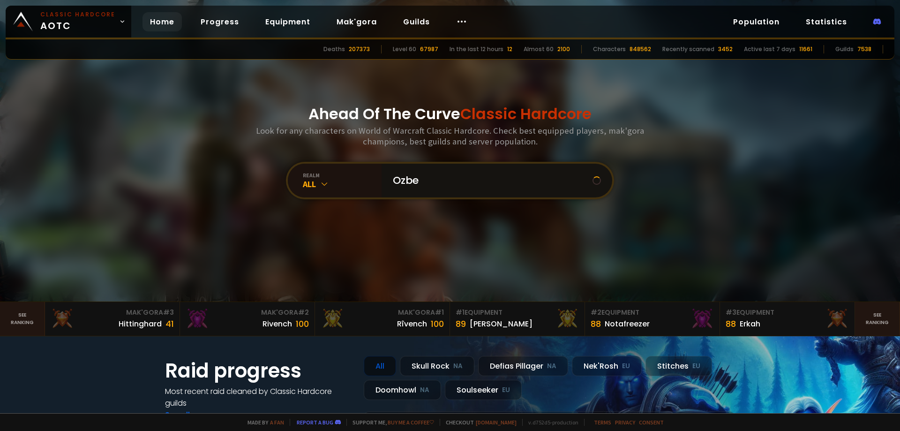 This screenshot has height=431, width=900. I want to click on span: Support me,, so click(390, 422).